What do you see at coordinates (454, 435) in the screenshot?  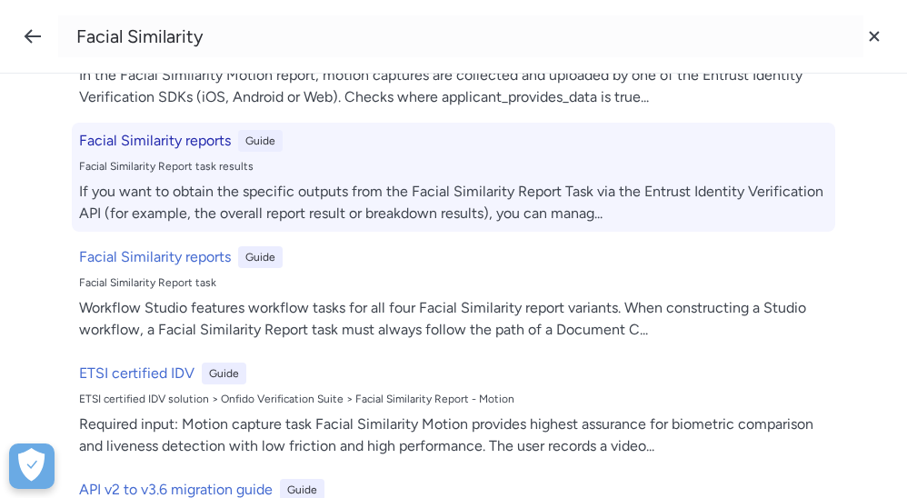 I see `div: Required input: Motion capture task Facial Similarity Motion provides highest assurance for biome...` at bounding box center [454, 435].